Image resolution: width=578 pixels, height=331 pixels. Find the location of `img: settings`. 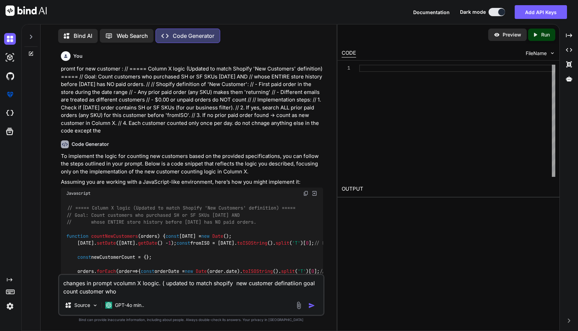

img: settings is located at coordinates (10, 306).